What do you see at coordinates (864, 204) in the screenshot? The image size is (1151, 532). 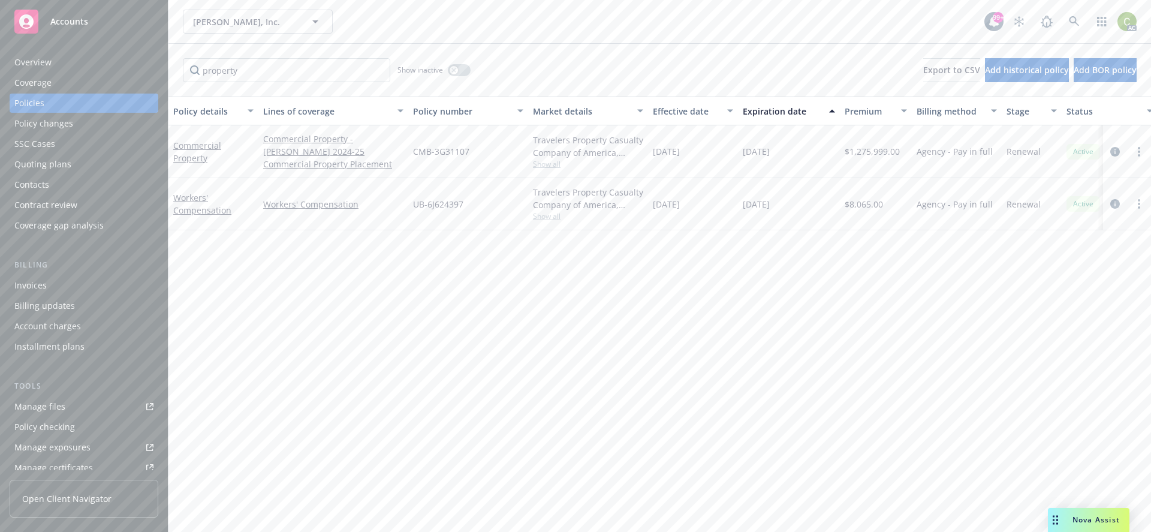 I see `span: $8,065.00` at bounding box center [864, 204].